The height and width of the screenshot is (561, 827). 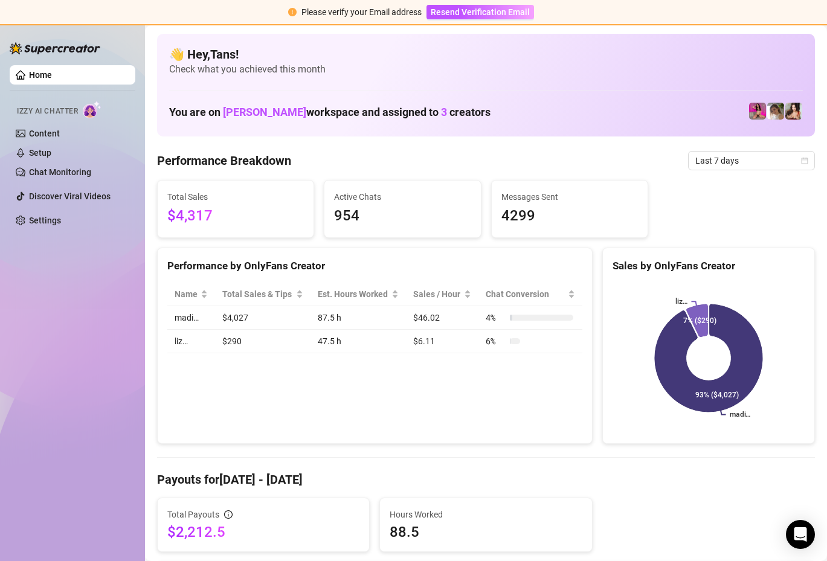 I want to click on div: Please verify your Email address, so click(x=361, y=12).